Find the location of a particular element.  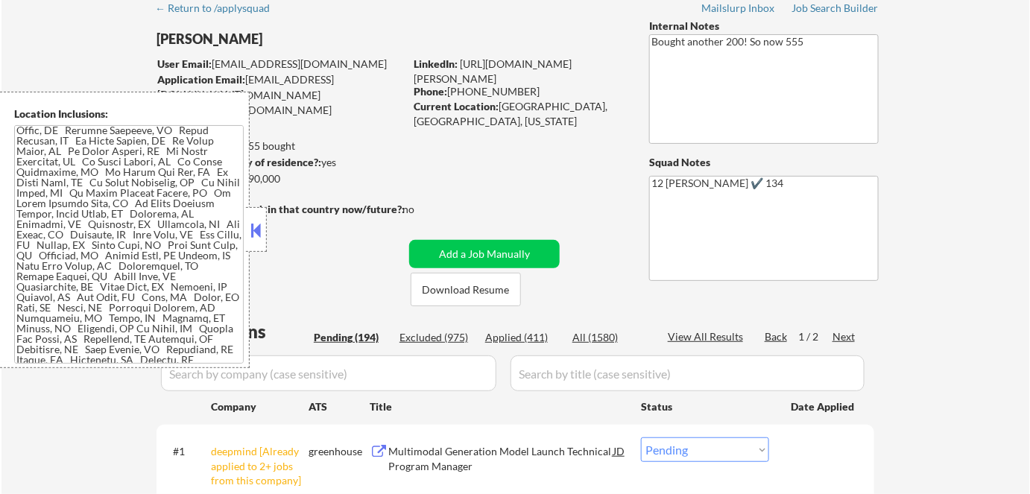

div: yes is located at coordinates (277, 162).